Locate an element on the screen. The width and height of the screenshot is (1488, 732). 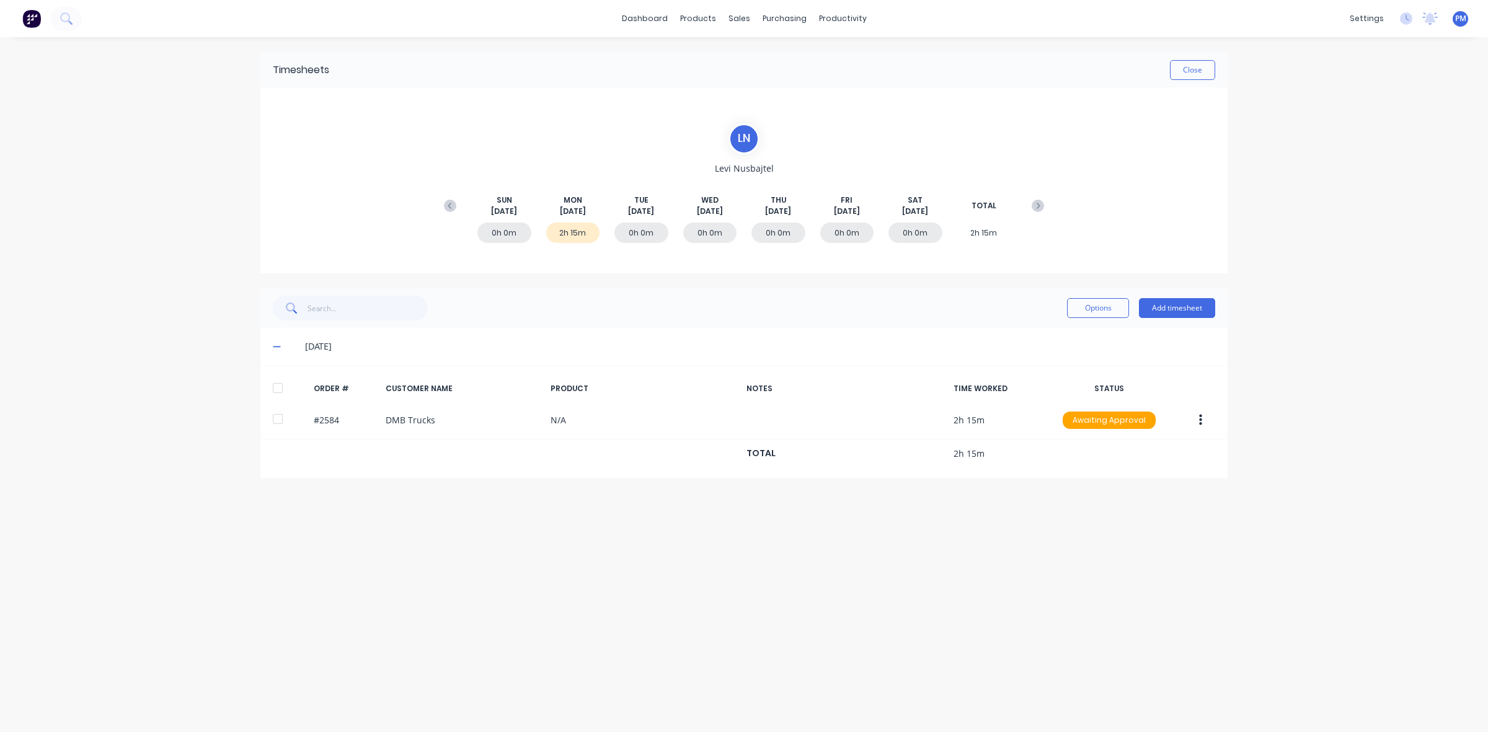
span: WED is located at coordinates (710, 200).